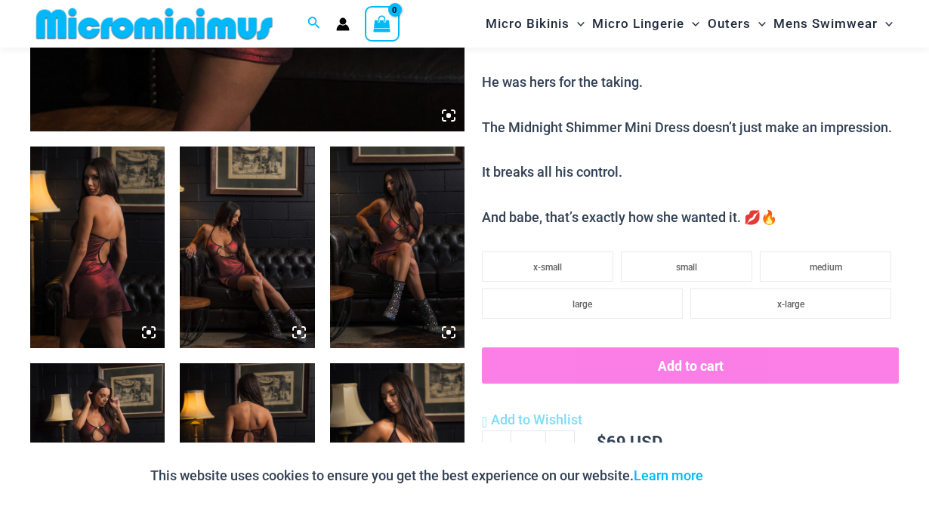  Describe the element at coordinates (668, 475) in the screenshot. I see `a: Learn more` at that location.